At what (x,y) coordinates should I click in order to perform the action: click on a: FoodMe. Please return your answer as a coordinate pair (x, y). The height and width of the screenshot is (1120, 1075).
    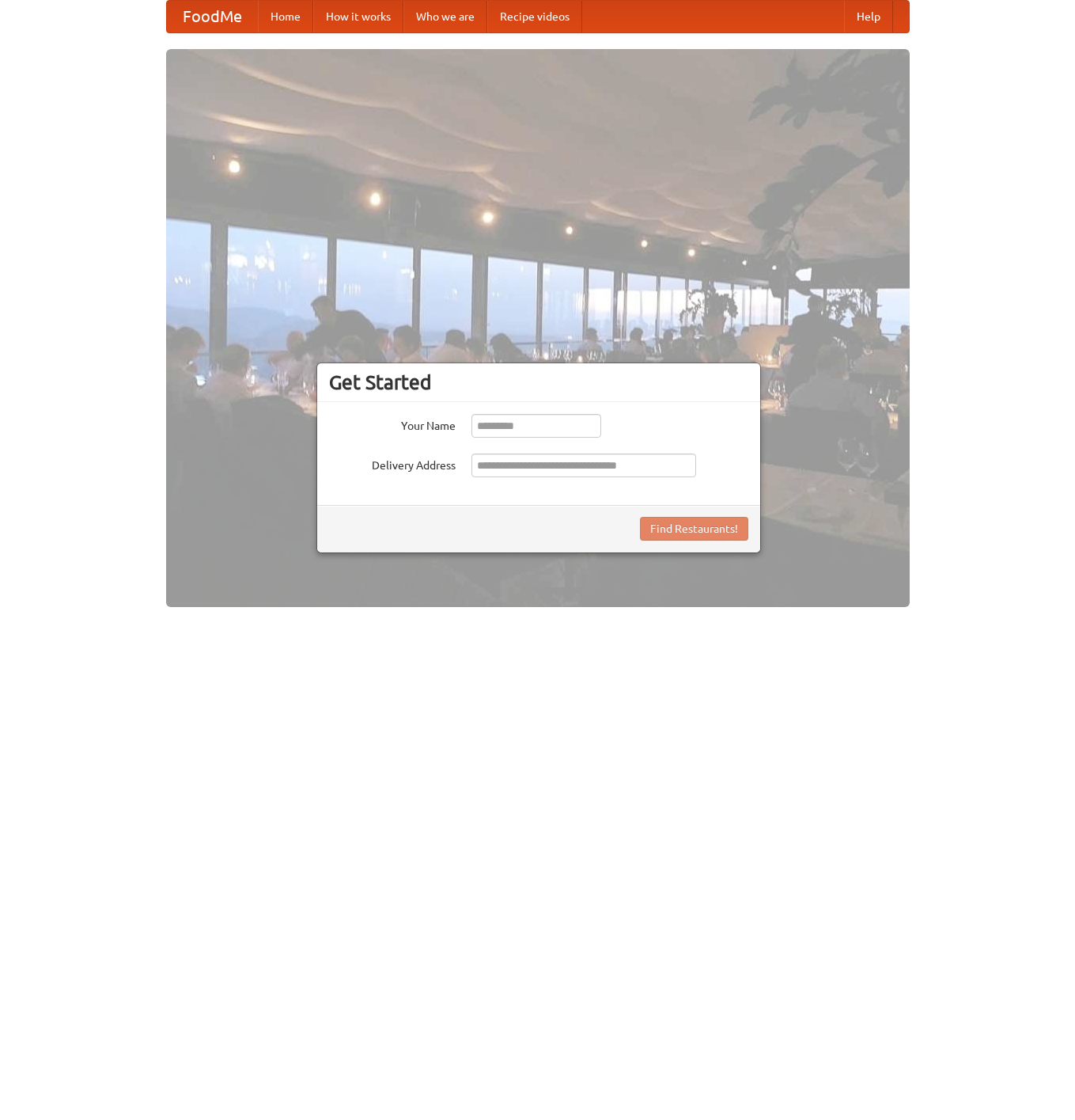
    Looking at the image, I should click on (212, 17).